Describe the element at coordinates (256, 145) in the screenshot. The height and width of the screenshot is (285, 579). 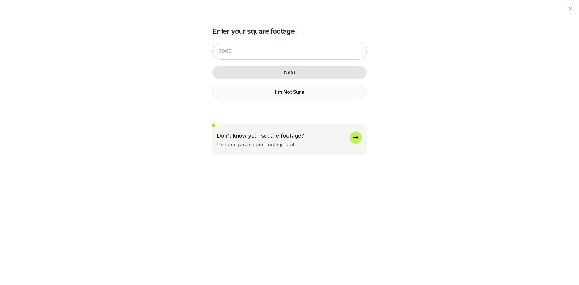
I see `div: Use our yard square footage tool` at that location.